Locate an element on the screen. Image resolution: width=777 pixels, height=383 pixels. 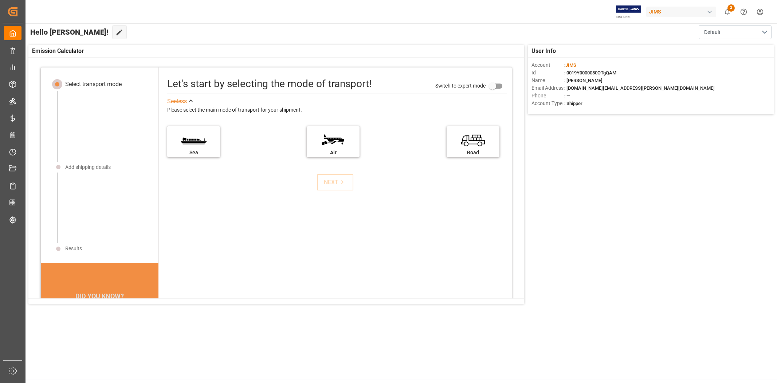
button: open menu is located at coordinates (735, 32).